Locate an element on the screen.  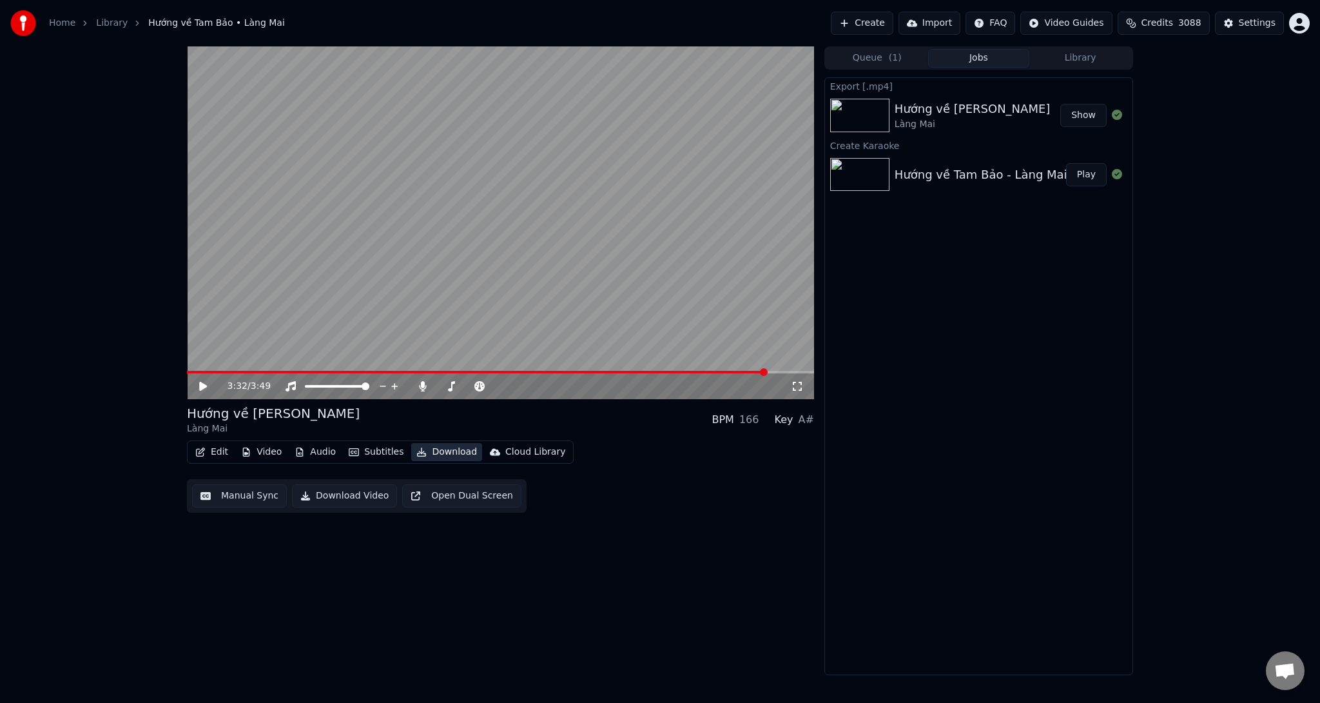
button: Video Guides is located at coordinates (1066, 23).